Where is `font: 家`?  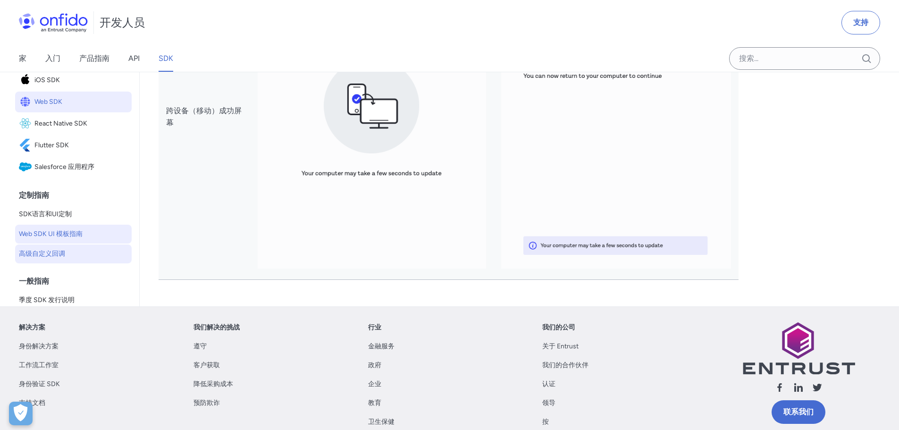 font: 家 is located at coordinates (23, 58).